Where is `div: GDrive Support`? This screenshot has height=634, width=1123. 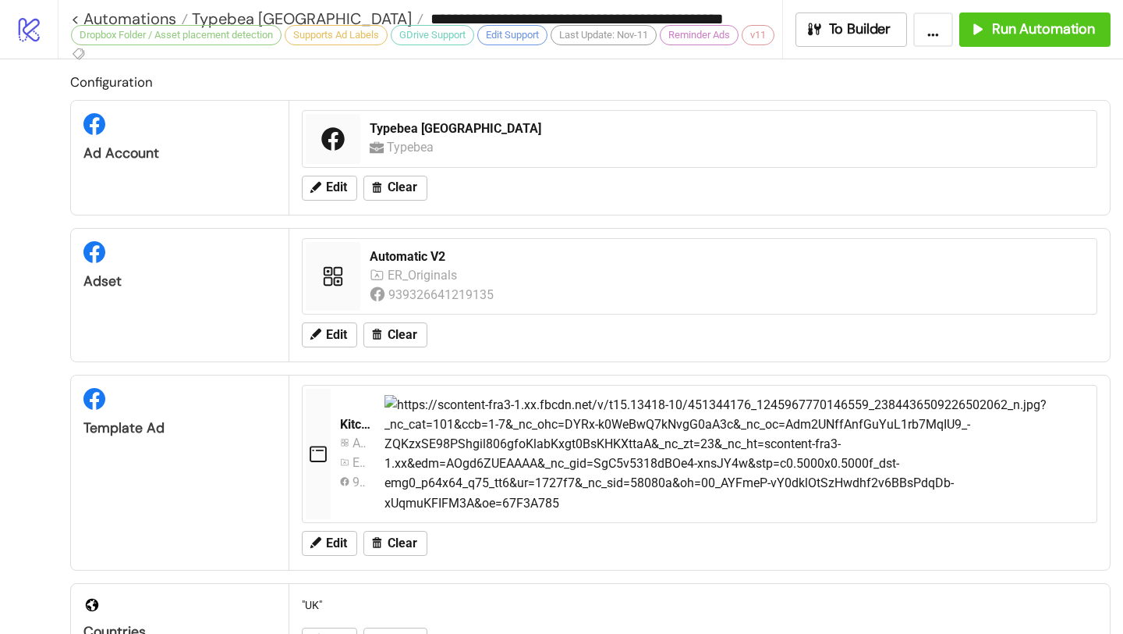
div: GDrive Support is located at coordinates (432, 35).